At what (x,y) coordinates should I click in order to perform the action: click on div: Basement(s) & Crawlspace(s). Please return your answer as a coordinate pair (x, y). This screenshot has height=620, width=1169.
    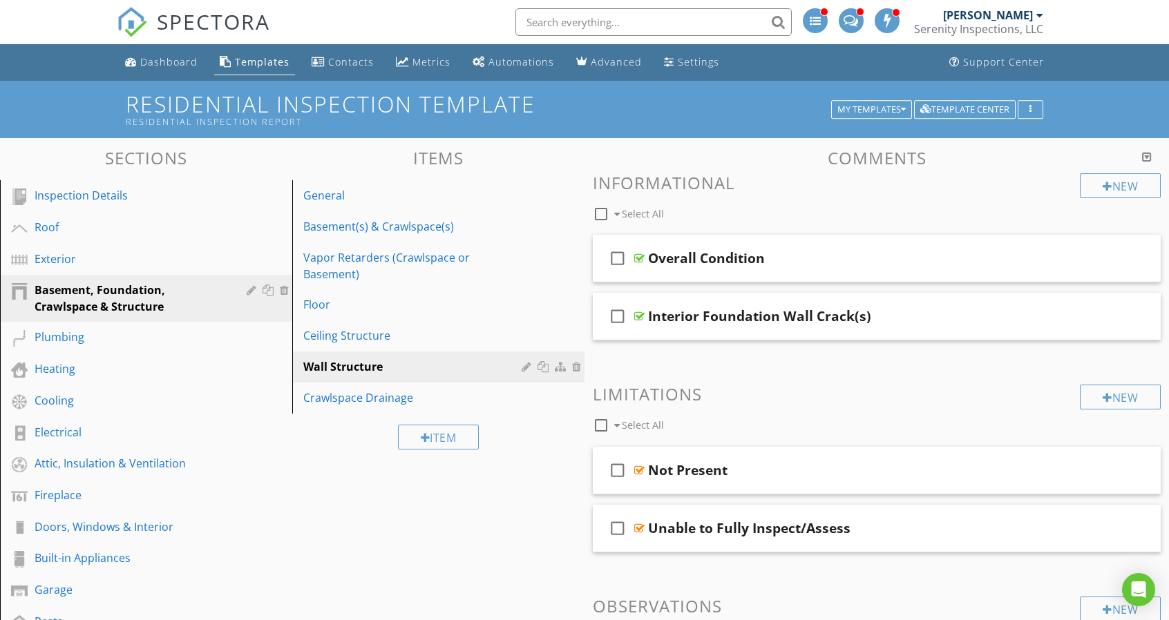
    Looking at the image, I should click on (414, 227).